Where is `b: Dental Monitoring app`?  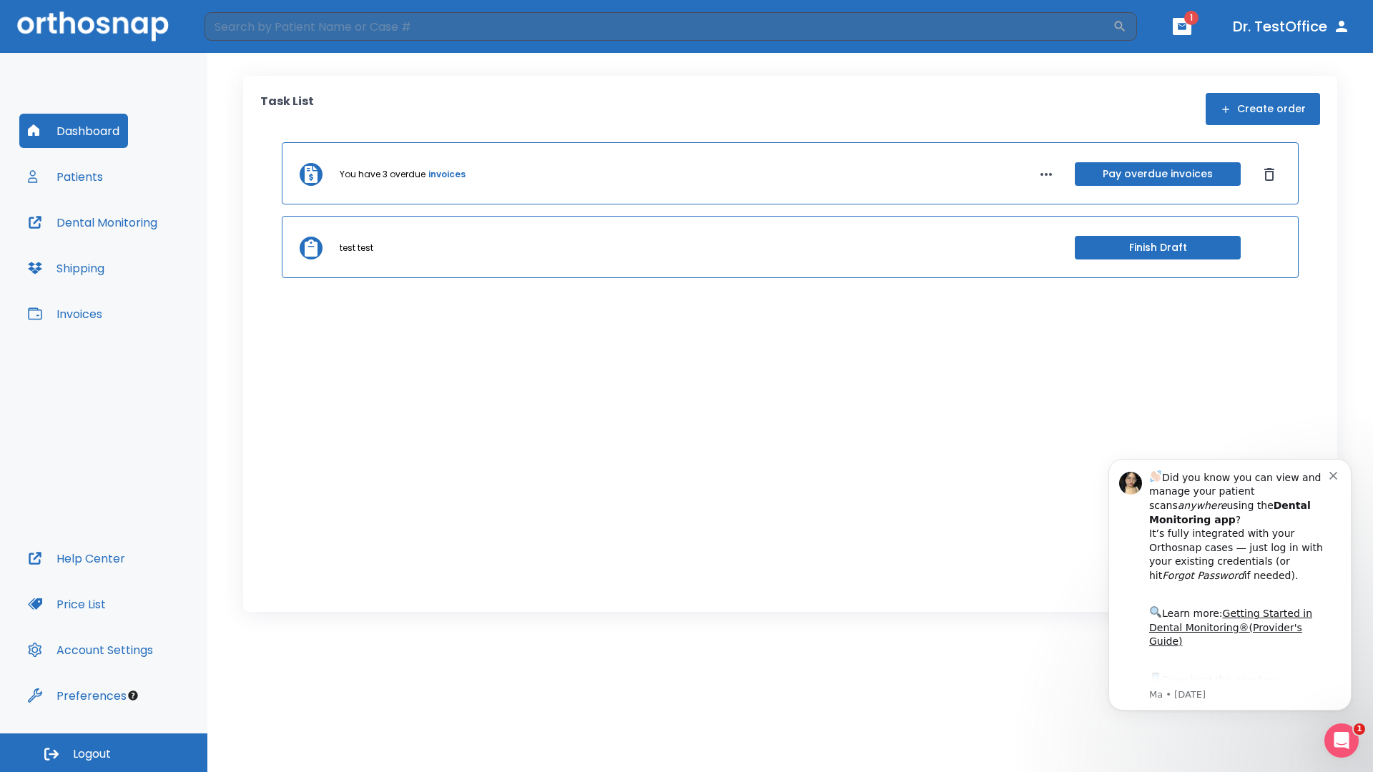
b: Dental Monitoring app is located at coordinates (143, 72).